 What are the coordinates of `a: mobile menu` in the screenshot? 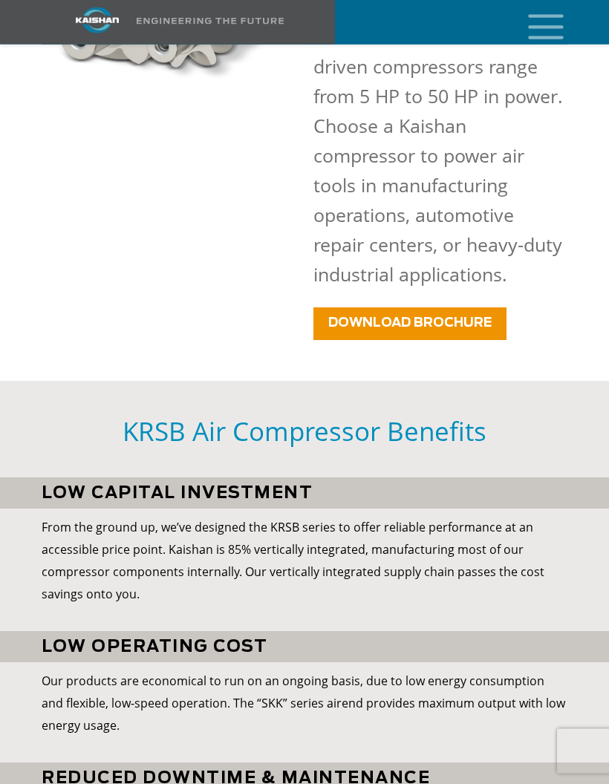 It's located at (534, 22).